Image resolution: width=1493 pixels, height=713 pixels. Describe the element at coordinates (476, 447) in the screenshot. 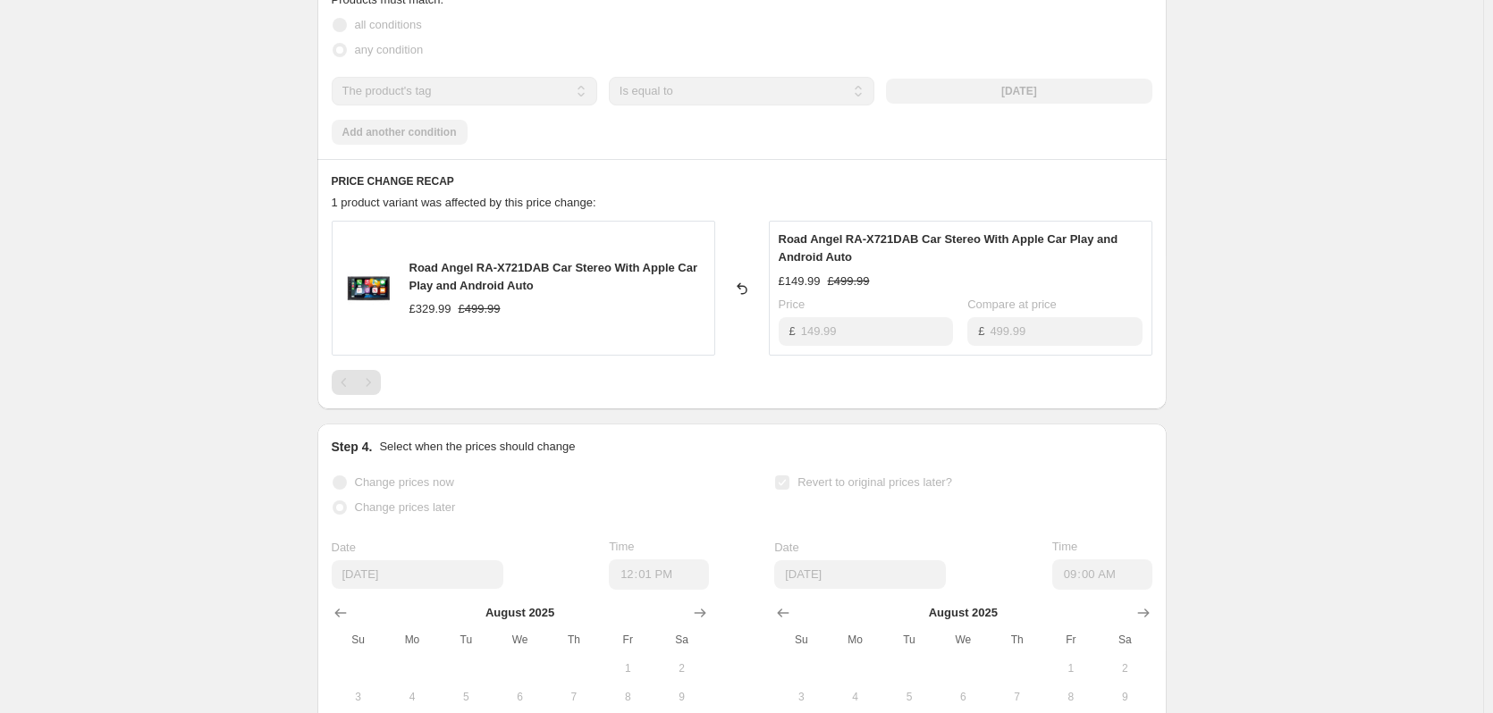

I see `p: Select when the prices should change` at that location.